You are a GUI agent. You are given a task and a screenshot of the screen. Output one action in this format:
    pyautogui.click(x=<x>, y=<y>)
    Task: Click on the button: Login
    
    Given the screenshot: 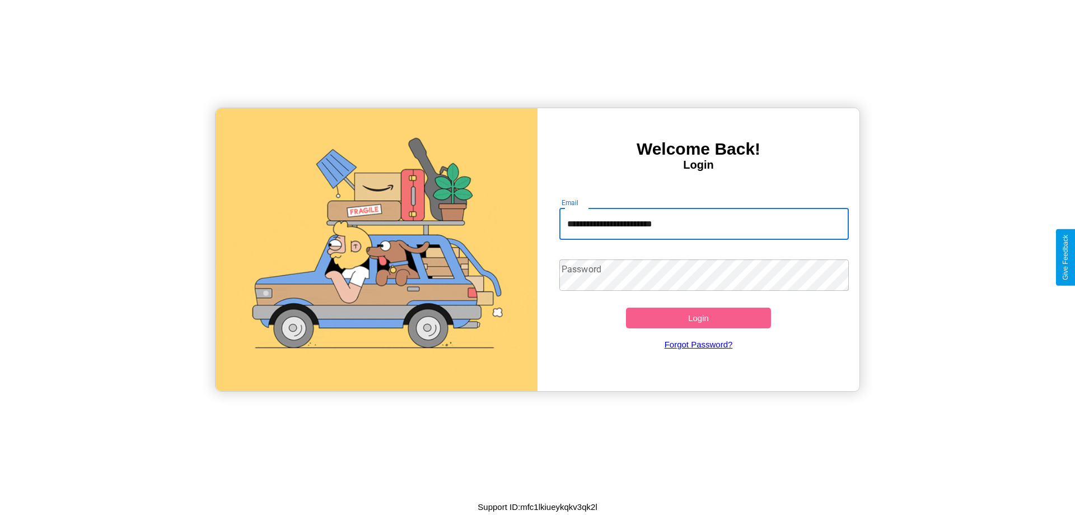 What is the action you would take?
    pyautogui.click(x=698, y=317)
    